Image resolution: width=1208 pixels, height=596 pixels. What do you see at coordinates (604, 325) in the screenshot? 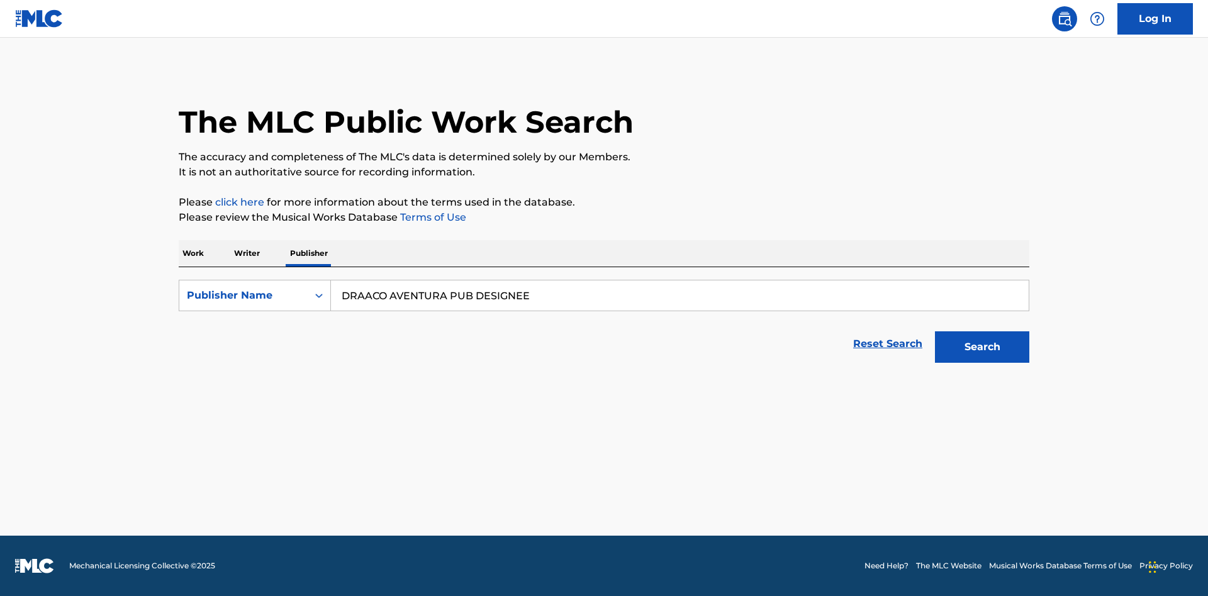
I see `form: Search Form` at bounding box center [604, 325].